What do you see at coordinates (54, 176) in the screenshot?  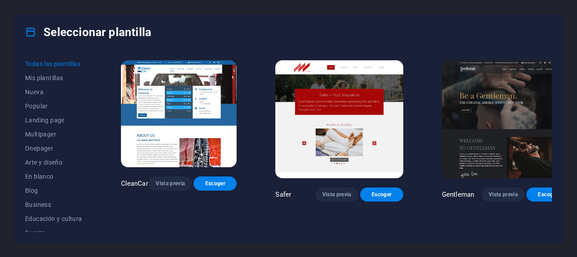 I see `span: En blanco` at bounding box center [54, 176].